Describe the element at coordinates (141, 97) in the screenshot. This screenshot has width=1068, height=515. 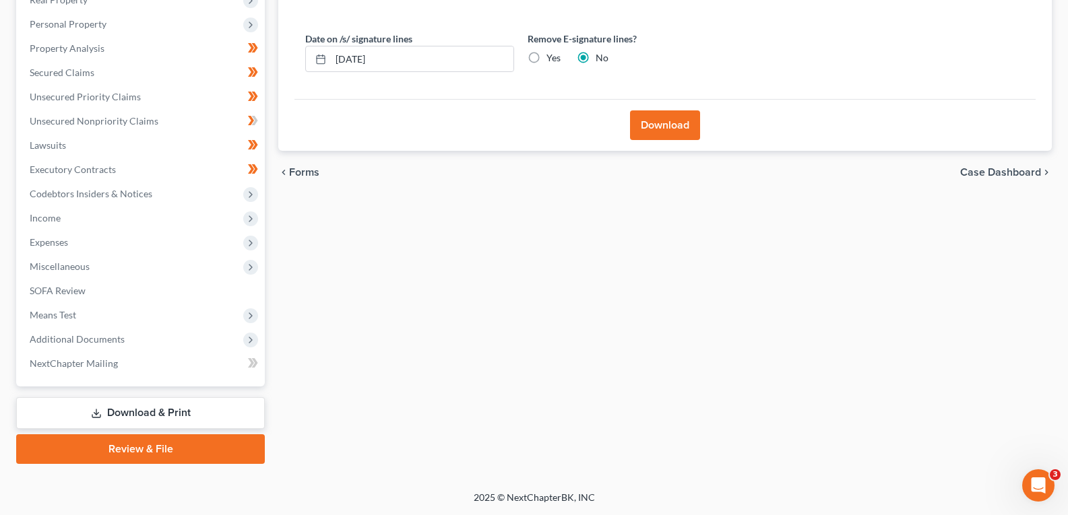
I see `a: Unsecured Priority Claims` at that location.